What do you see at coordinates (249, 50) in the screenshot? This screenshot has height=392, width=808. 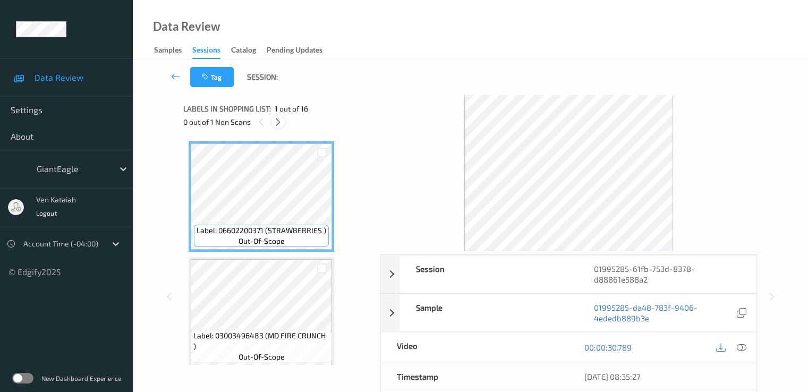 I see `a: Catalog` at bounding box center [249, 50].